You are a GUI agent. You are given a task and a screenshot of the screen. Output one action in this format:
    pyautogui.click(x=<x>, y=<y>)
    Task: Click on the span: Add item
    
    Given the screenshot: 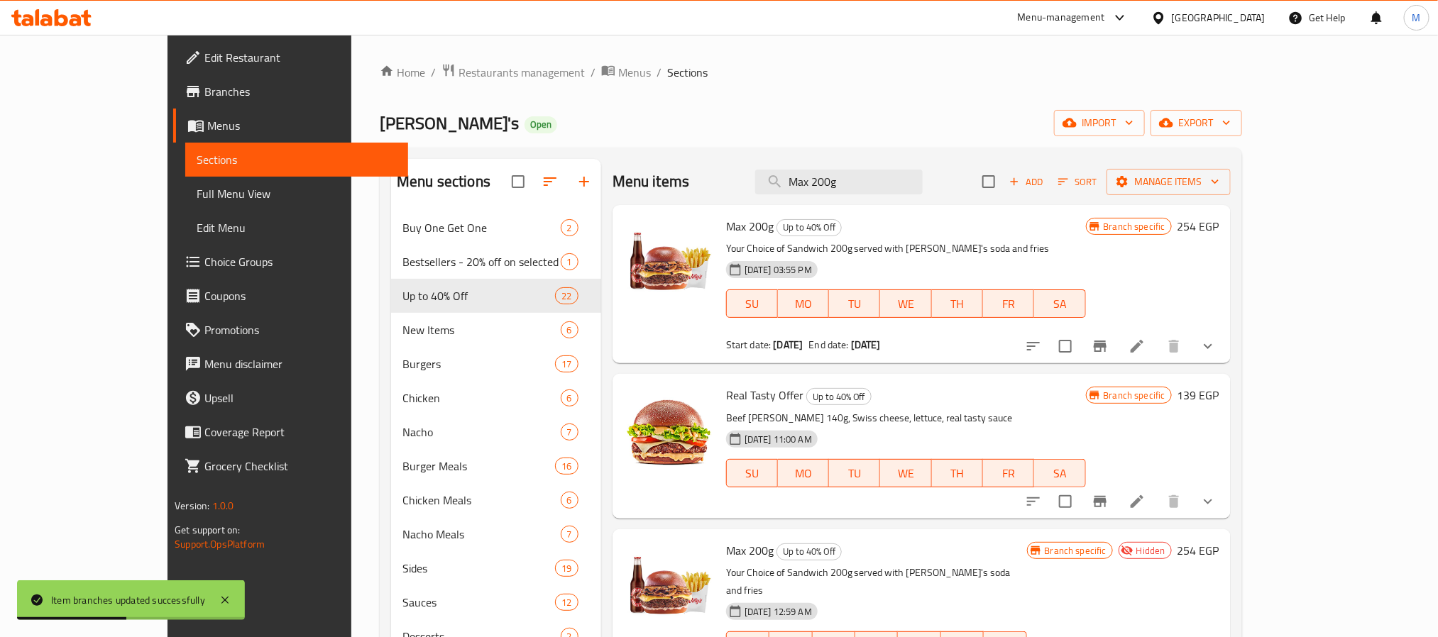 What is the action you would take?
    pyautogui.click(x=1026, y=182)
    